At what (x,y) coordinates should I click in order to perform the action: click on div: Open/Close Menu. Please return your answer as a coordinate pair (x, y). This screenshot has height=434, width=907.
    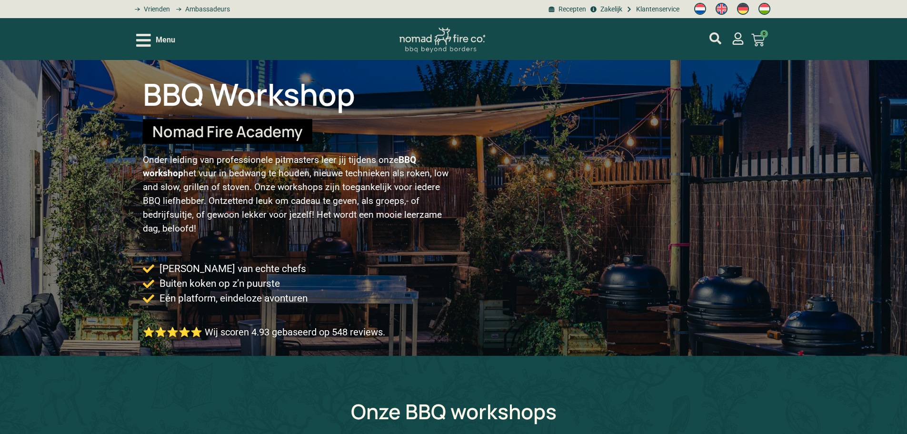
    Looking at the image, I should click on (156, 40).